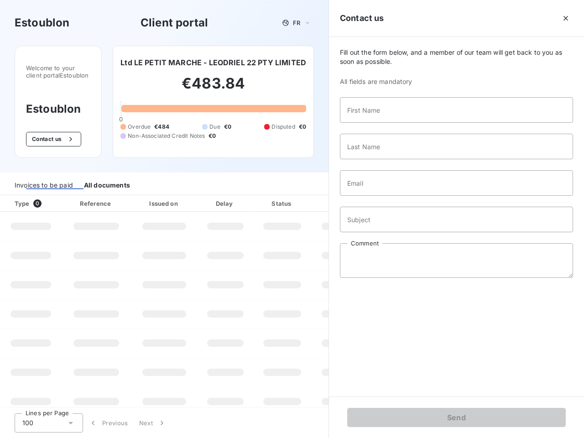 The image size is (584, 438). I want to click on span: Non-Associated Credit Notes, so click(166, 136).